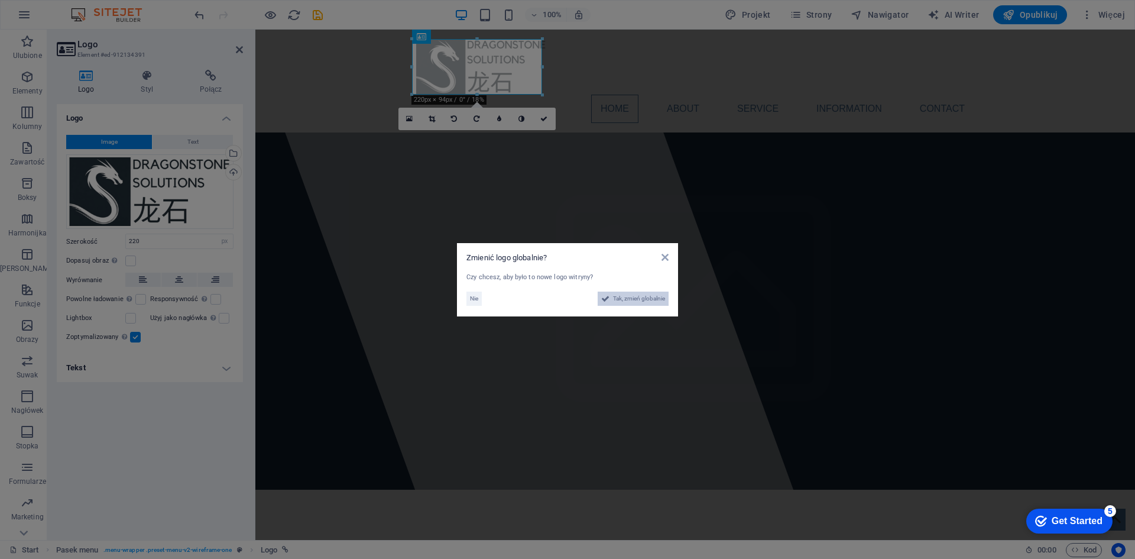 Image resolution: width=1135 pixels, height=559 pixels. I want to click on span: Zmienić logo globalnie?, so click(507, 257).